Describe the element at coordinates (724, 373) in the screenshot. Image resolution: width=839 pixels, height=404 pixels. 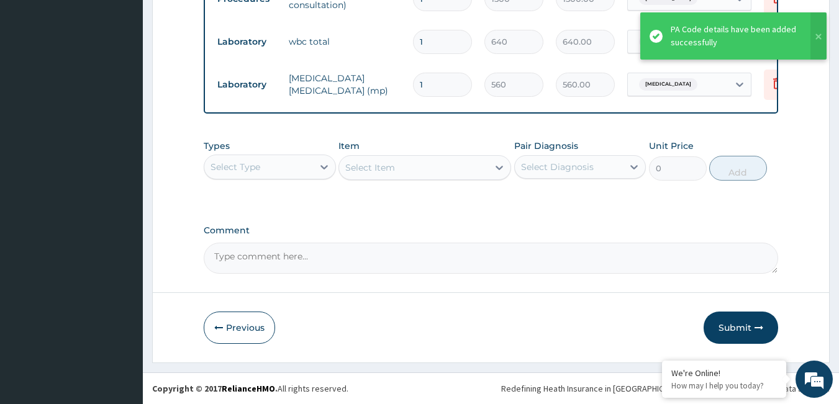
I see `div: We're Online!` at that location.